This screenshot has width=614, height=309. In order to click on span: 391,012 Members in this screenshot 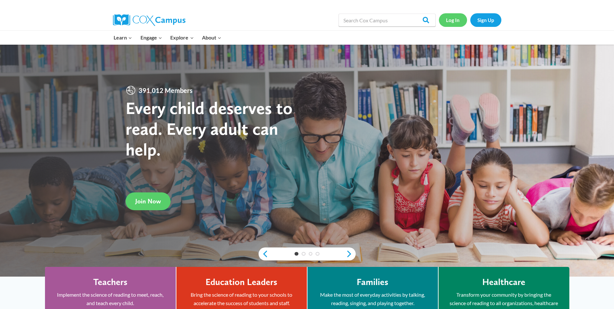, I will do `click(165, 90)`.